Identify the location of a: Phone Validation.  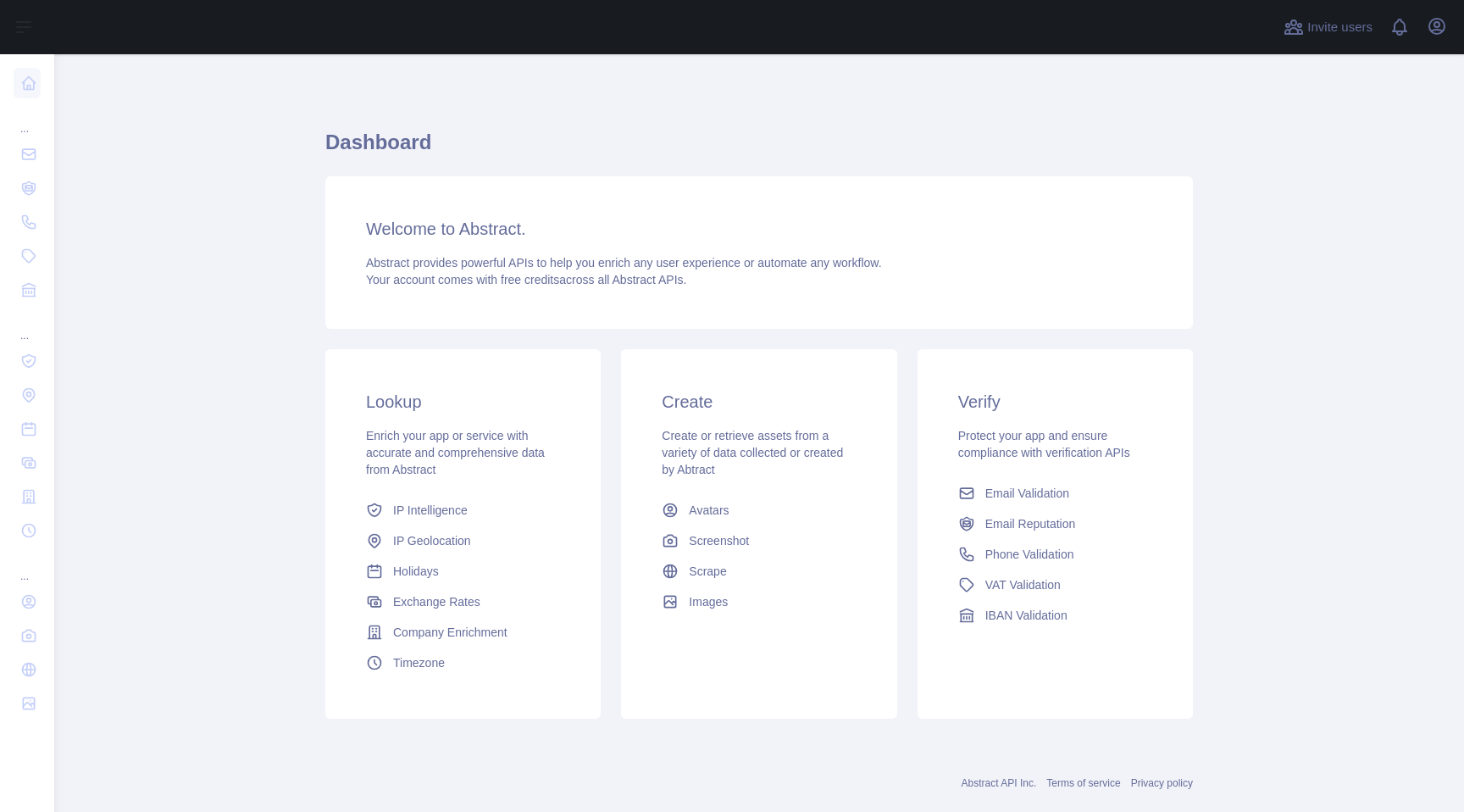
(1055, 554).